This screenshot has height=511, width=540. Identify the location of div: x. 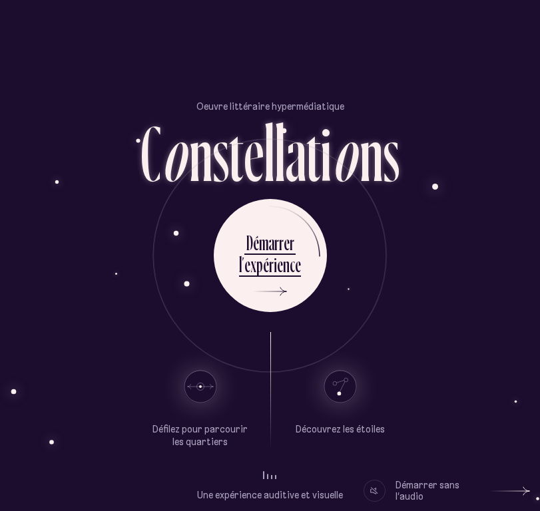
(253, 264).